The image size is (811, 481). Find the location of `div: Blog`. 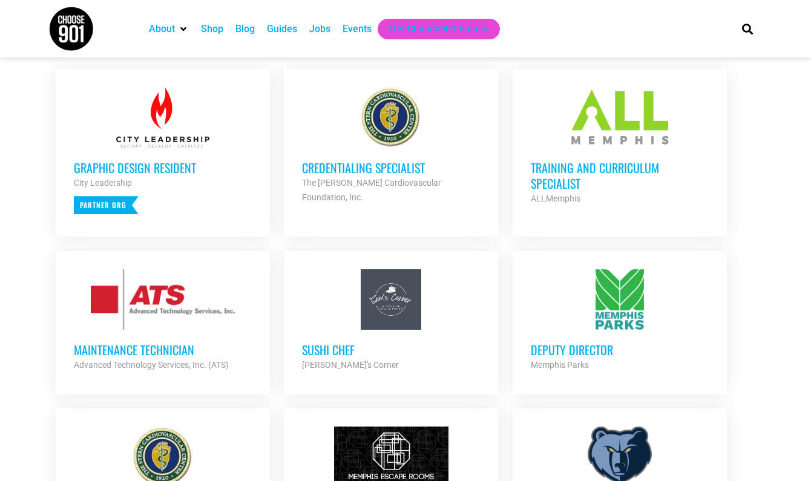

div: Blog is located at coordinates (245, 29).